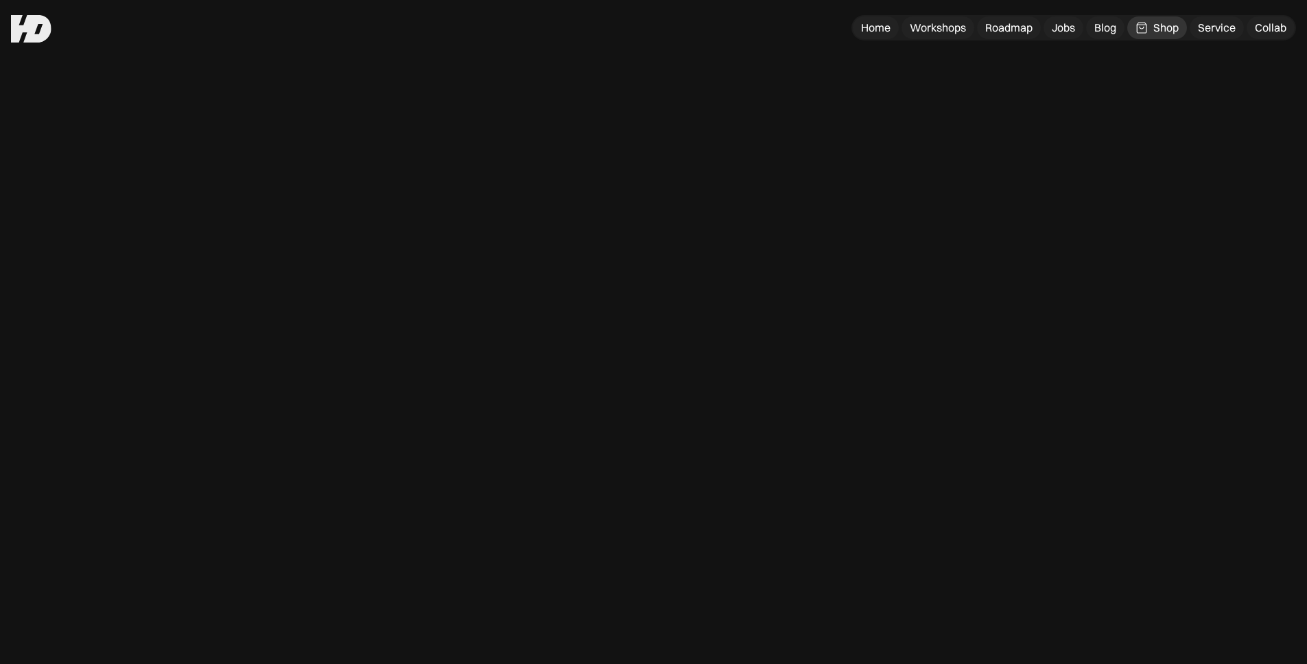 The image size is (1307, 664). I want to click on a: Blog, so click(1105, 27).